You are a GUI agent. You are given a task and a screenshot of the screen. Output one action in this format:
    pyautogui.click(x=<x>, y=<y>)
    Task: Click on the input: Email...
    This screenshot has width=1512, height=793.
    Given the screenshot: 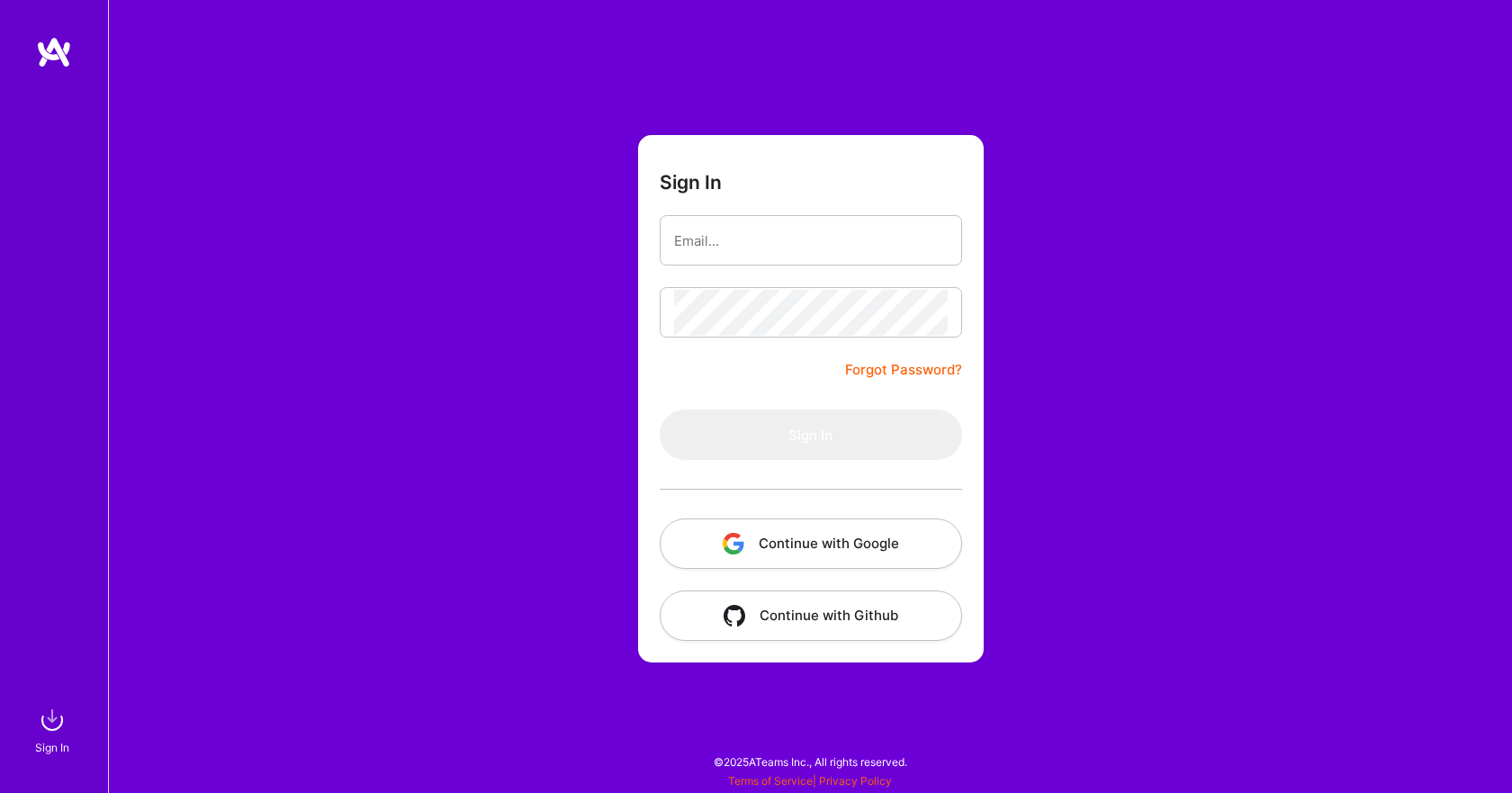 What is the action you would take?
    pyautogui.click(x=810, y=240)
    